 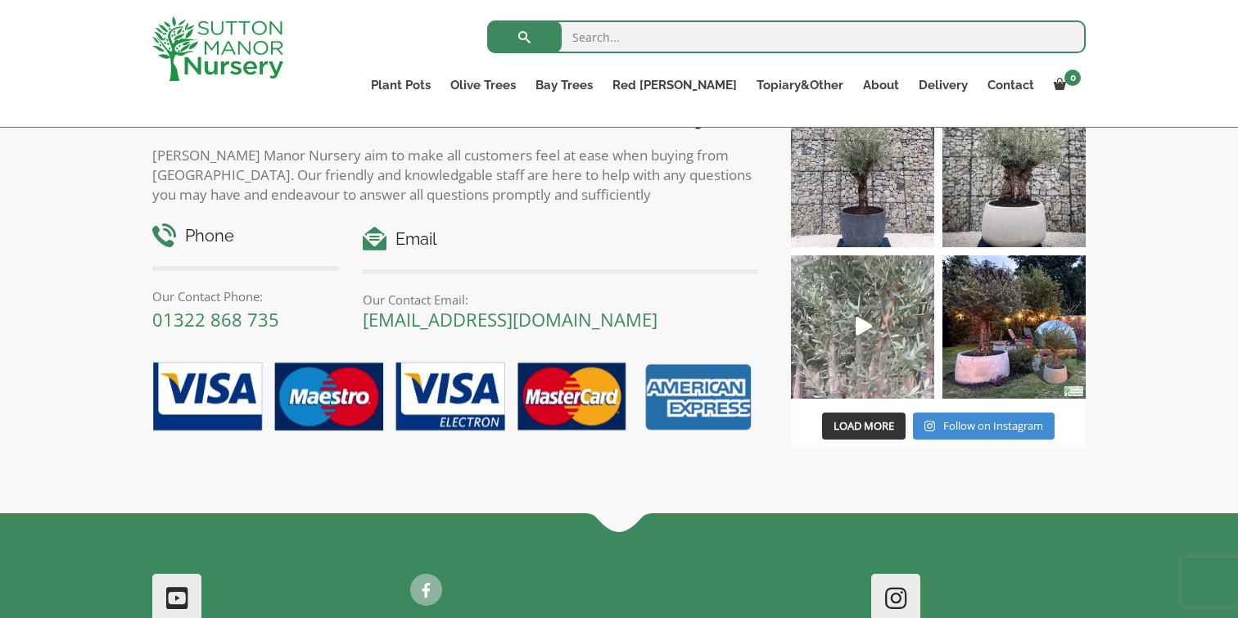 What do you see at coordinates (560, 239) in the screenshot?
I see `h4: Email` at bounding box center [560, 239].